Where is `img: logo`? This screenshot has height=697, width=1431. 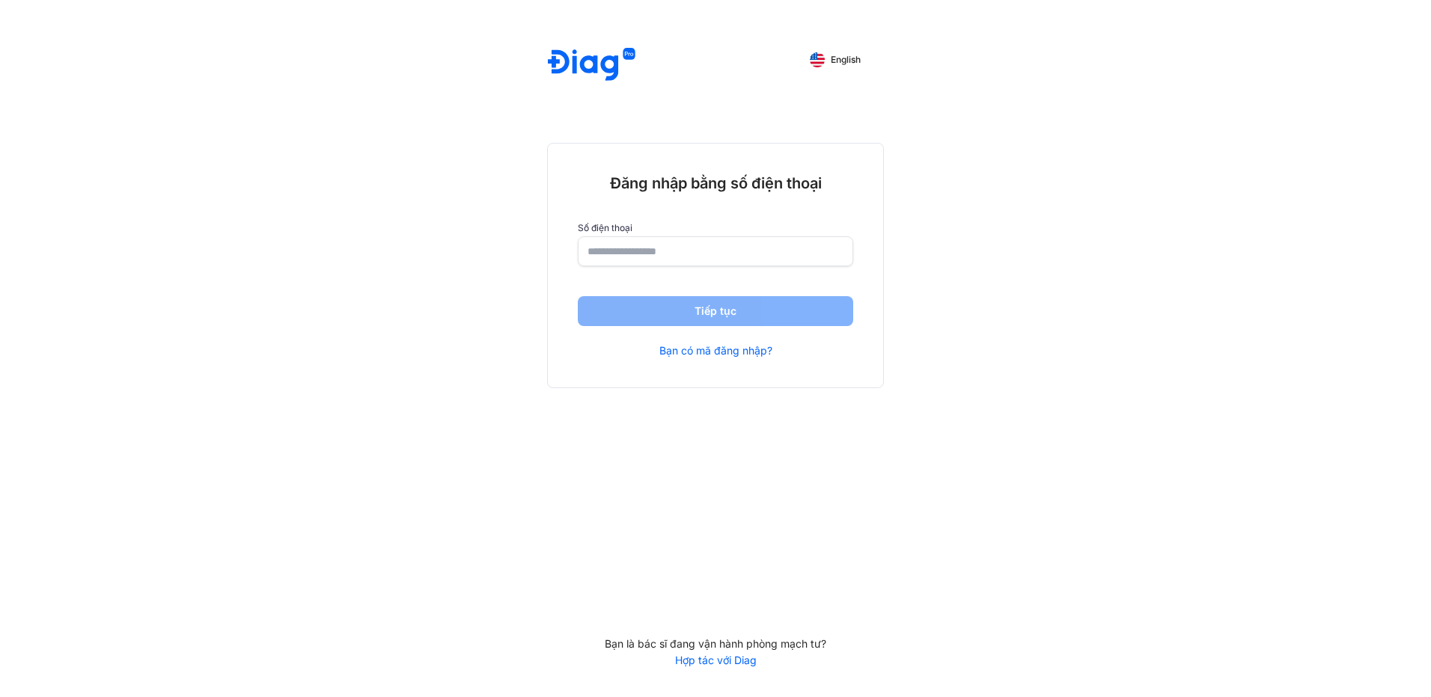 img: logo is located at coordinates (591, 65).